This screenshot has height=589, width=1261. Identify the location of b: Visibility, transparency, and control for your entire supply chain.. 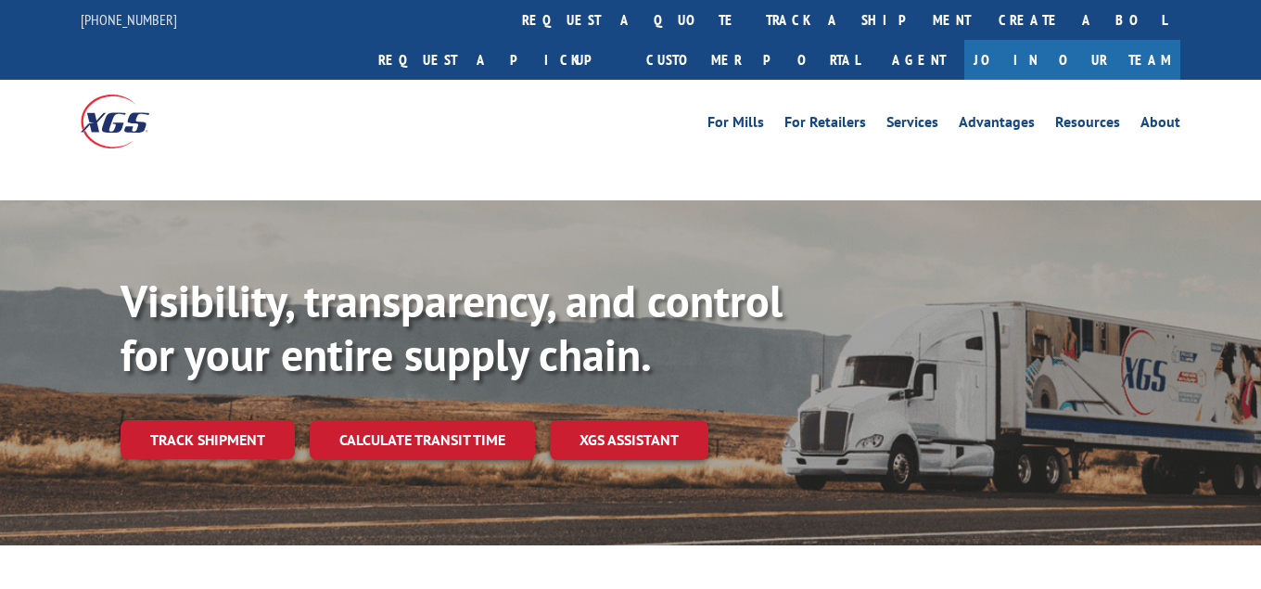
(452, 327).